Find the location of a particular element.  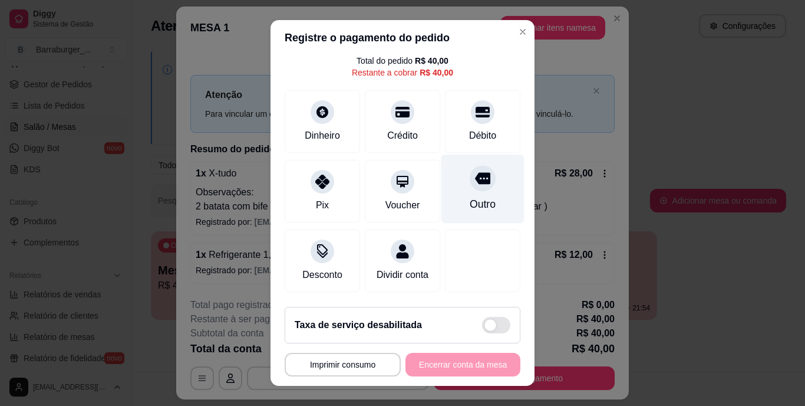

div: Voucher is located at coordinates (403, 205).